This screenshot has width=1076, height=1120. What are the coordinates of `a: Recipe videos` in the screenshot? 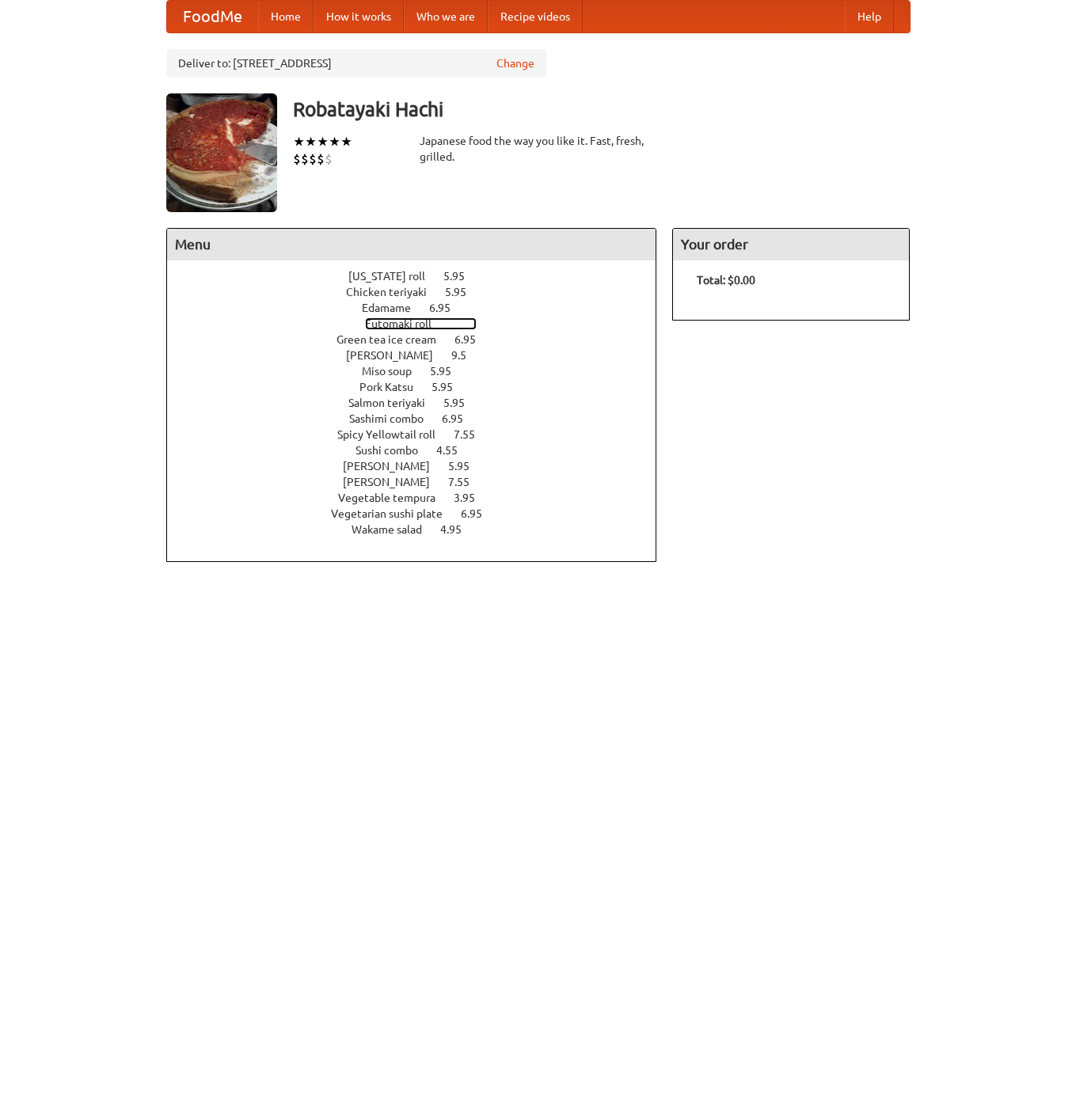 It's located at (535, 17).